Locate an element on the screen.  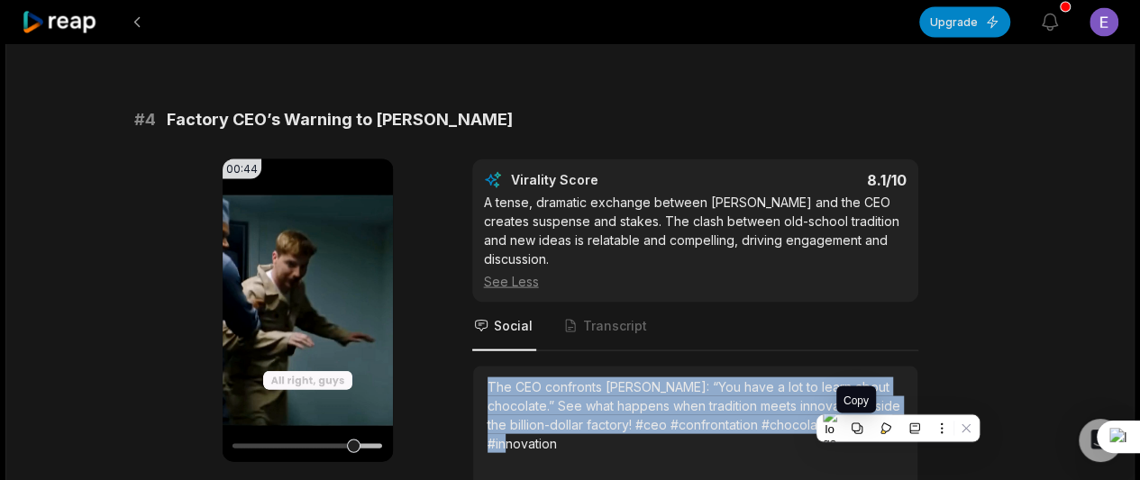
nav: Tabs is located at coordinates (695, 326).